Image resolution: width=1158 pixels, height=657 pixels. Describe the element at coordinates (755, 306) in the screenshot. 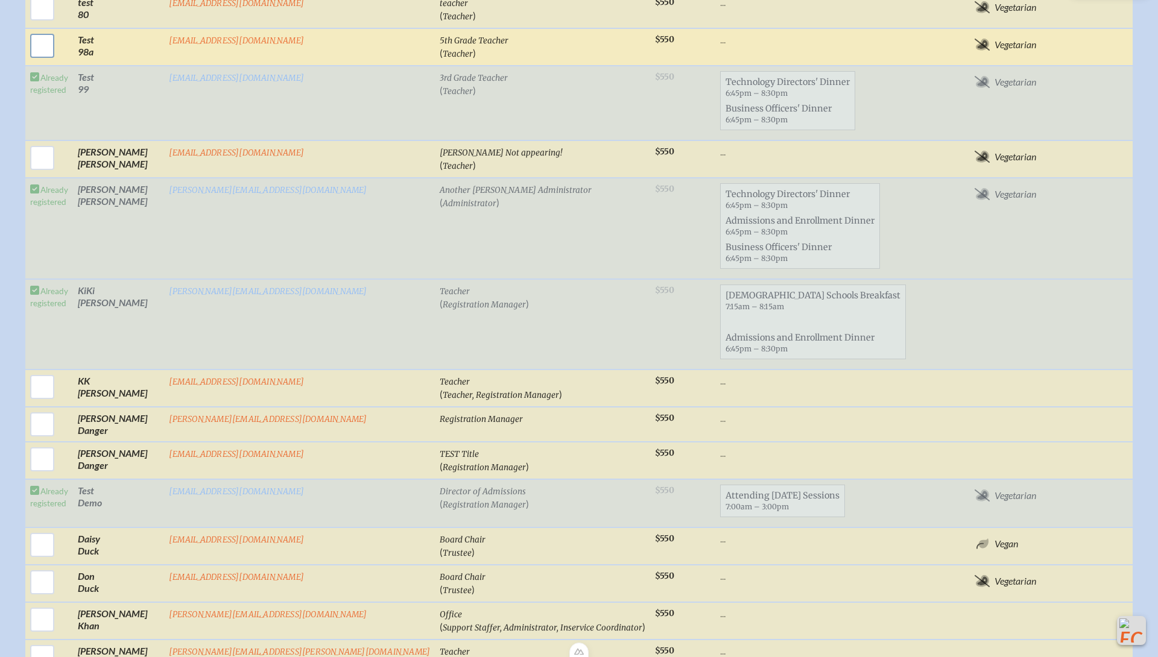

I see `span: 7:15am – 8:15am` at that location.